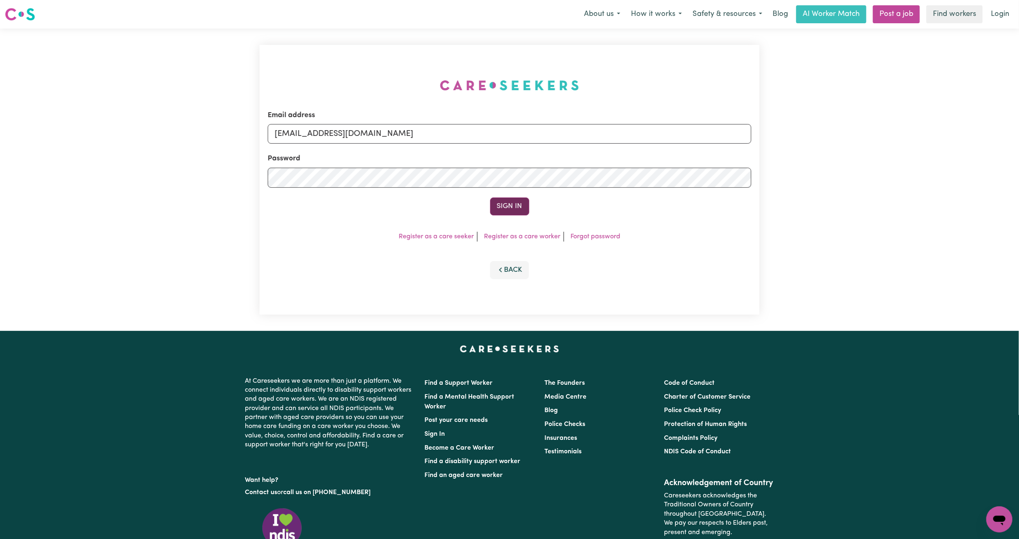  Describe the element at coordinates (284, 159) in the screenshot. I see `label: Password` at that location.